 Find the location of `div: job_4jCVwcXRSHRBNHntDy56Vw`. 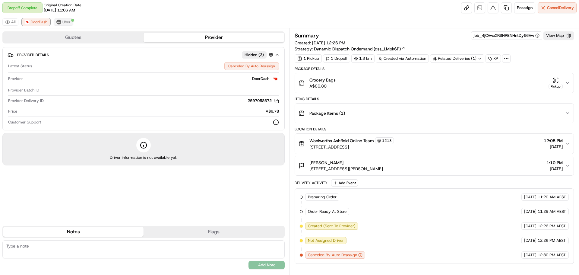

div: job_4jCVwcXRSHRBNHntDy56Vw is located at coordinates (507, 36).